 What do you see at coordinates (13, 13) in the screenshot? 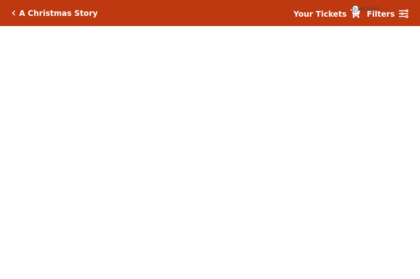
I see `a: Click here to go back to filters` at bounding box center [13, 13].